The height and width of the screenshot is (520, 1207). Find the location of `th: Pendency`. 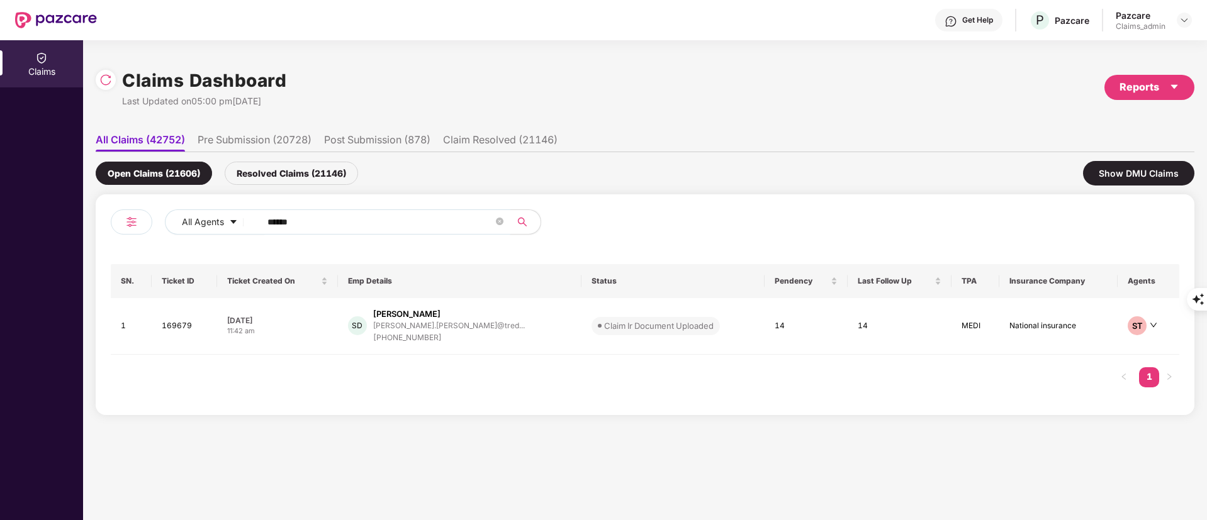

th: Pendency is located at coordinates (806, 281).